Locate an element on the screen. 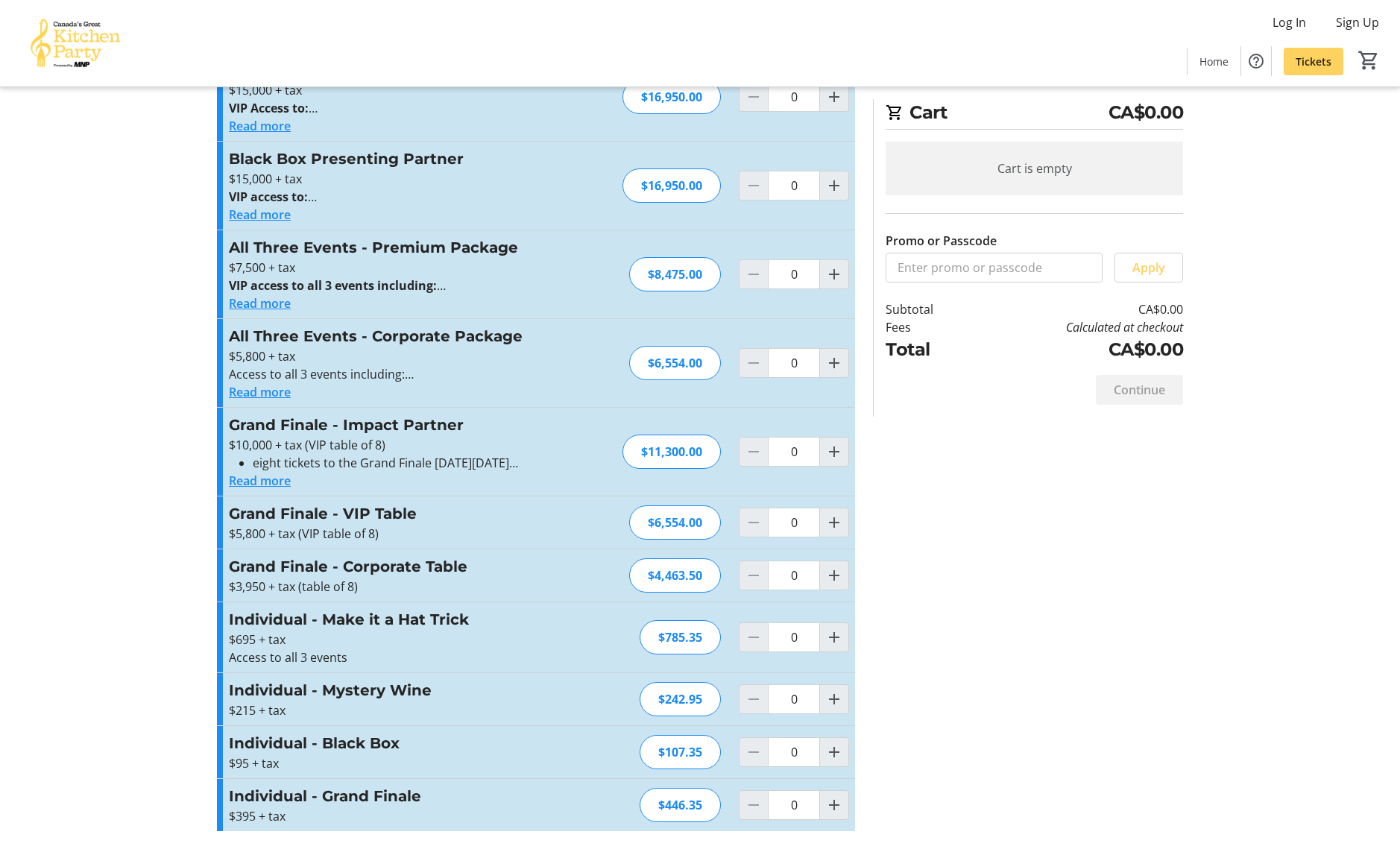 The width and height of the screenshot is (1400, 849). button: Sign Up is located at coordinates (1357, 22).